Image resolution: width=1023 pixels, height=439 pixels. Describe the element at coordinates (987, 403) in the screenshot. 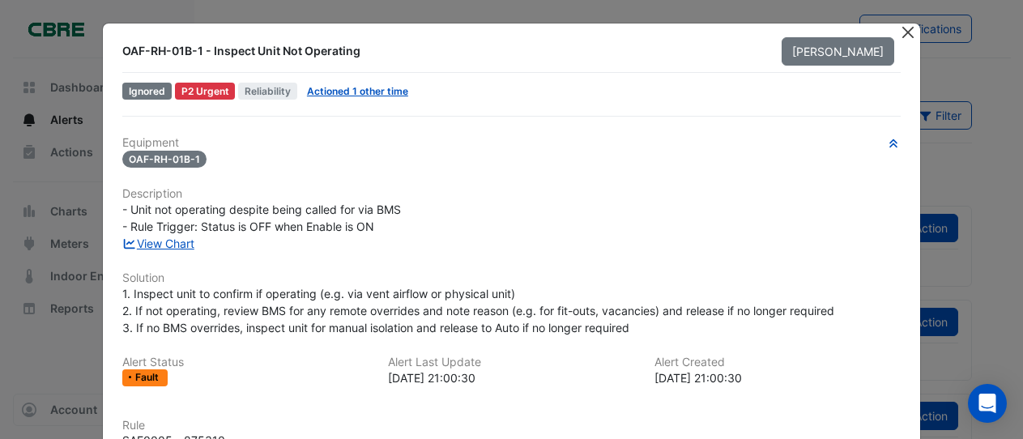

I see `div: Open Intercom Messenger` at that location.